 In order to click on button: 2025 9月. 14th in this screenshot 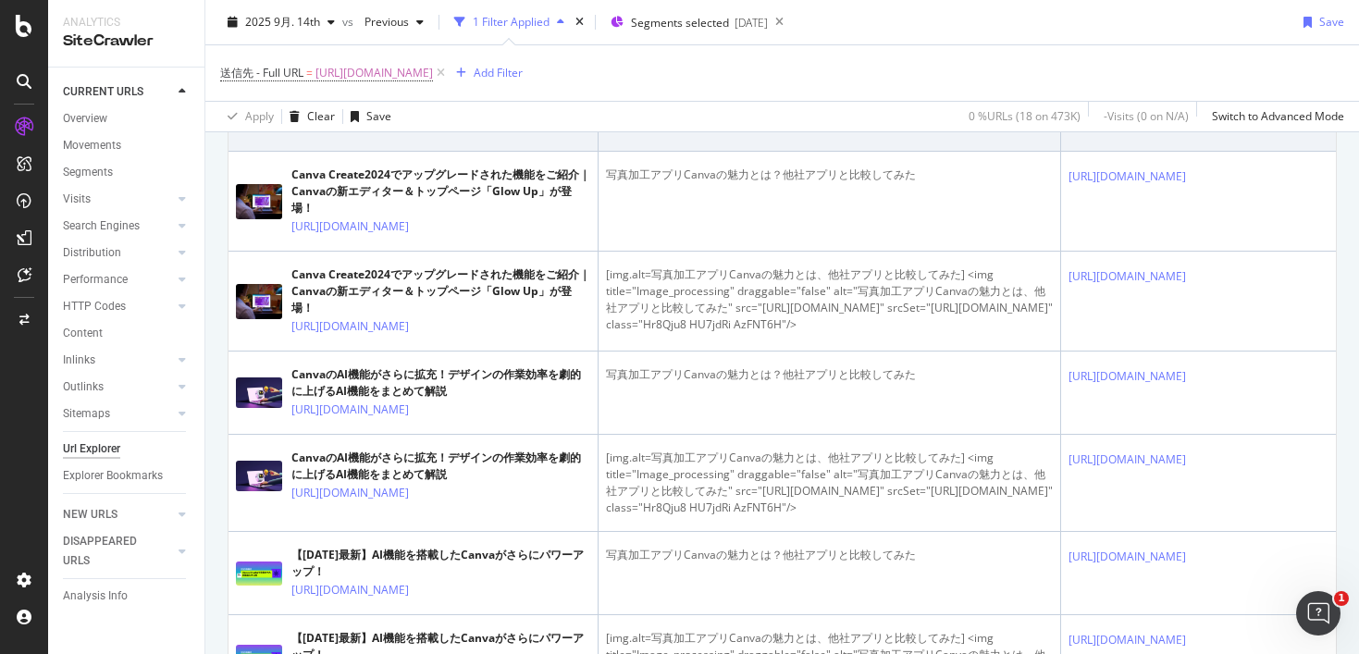, I will do `click(281, 22)`.